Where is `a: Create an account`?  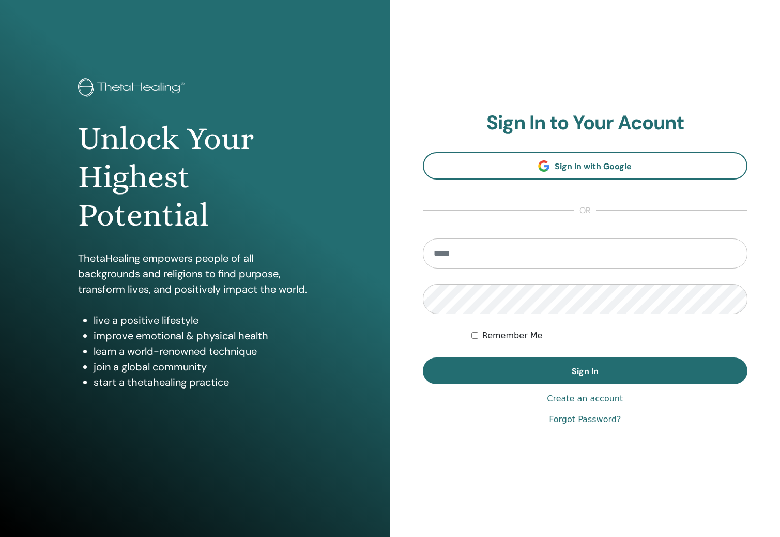
a: Create an account is located at coordinates (585, 399).